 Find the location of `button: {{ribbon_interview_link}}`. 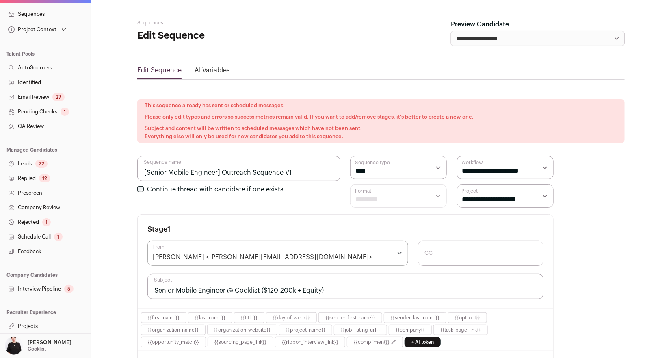

button: {{ribbon_interview_link}} is located at coordinates (310, 342).